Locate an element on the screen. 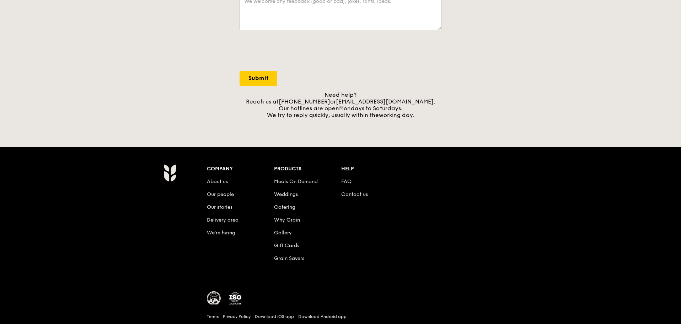  img: Grain is located at coordinates (169, 173).